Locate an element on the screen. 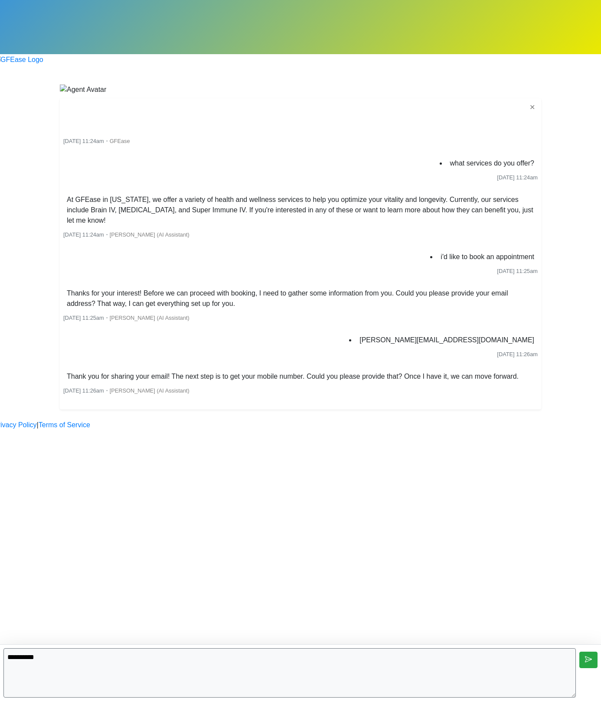 This screenshot has height=708, width=601. img: Agent Avatar is located at coordinates (83, 90).